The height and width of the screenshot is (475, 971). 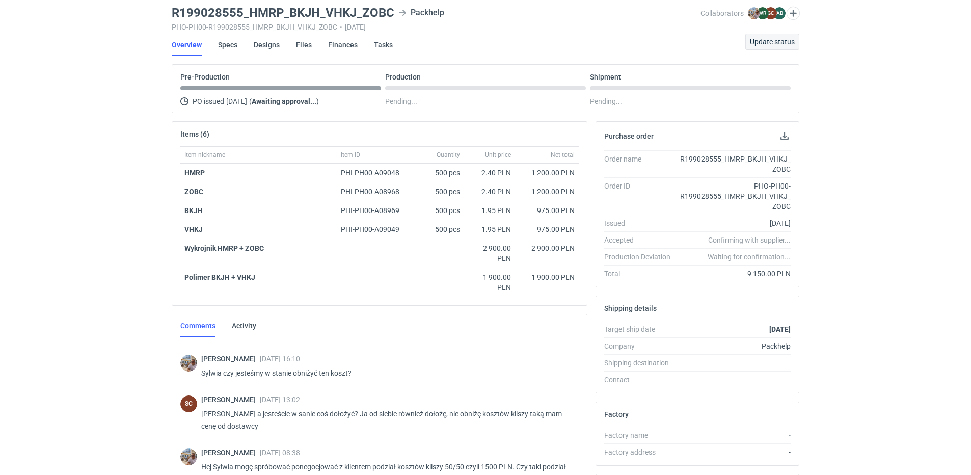 I want to click on p: Production, so click(x=403, y=77).